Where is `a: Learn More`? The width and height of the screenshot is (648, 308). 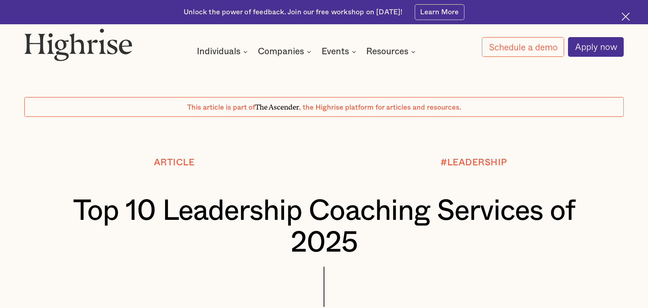 a: Learn More is located at coordinates (440, 12).